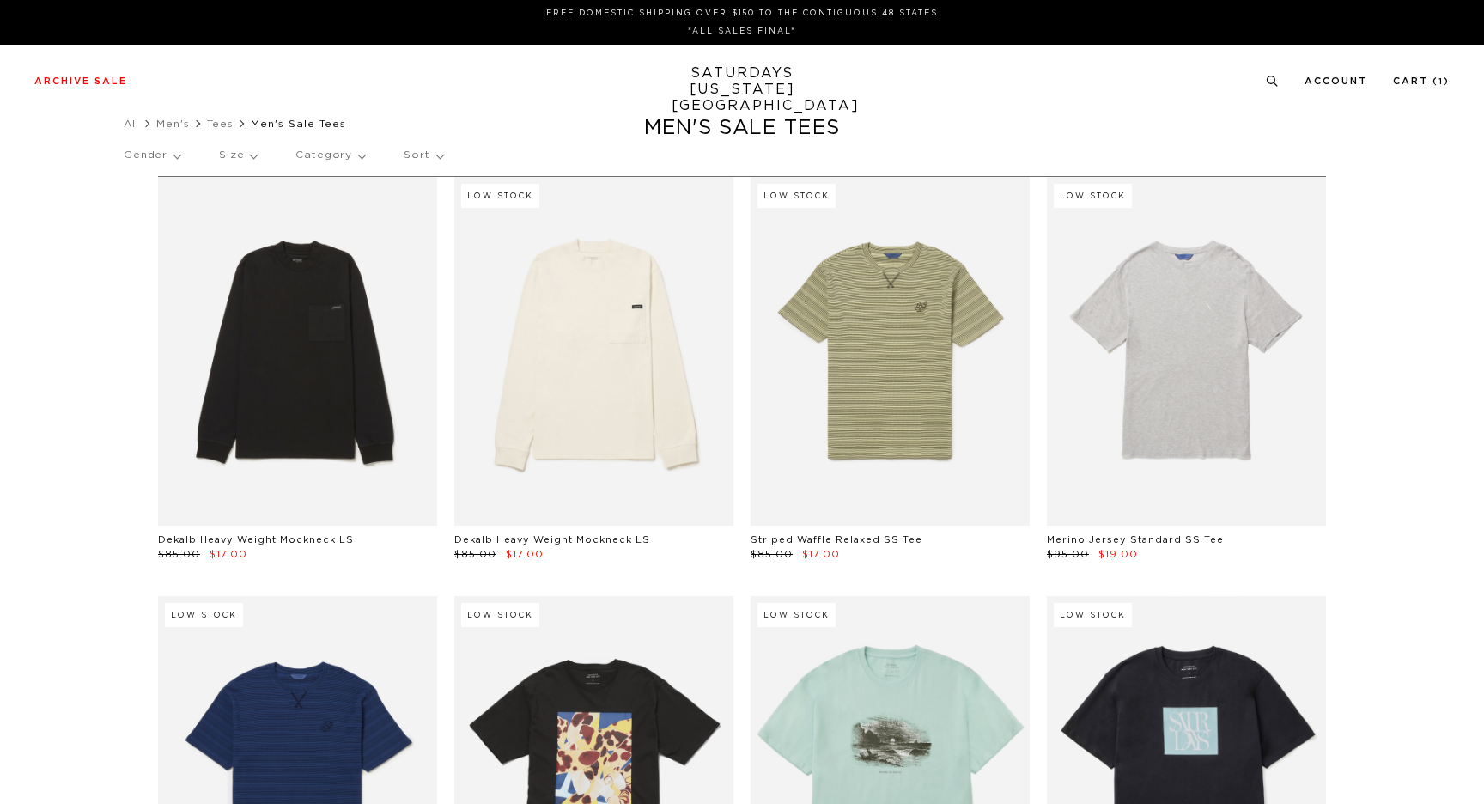 The width and height of the screenshot is (1484, 804). I want to click on small: 1, so click(1441, 82).